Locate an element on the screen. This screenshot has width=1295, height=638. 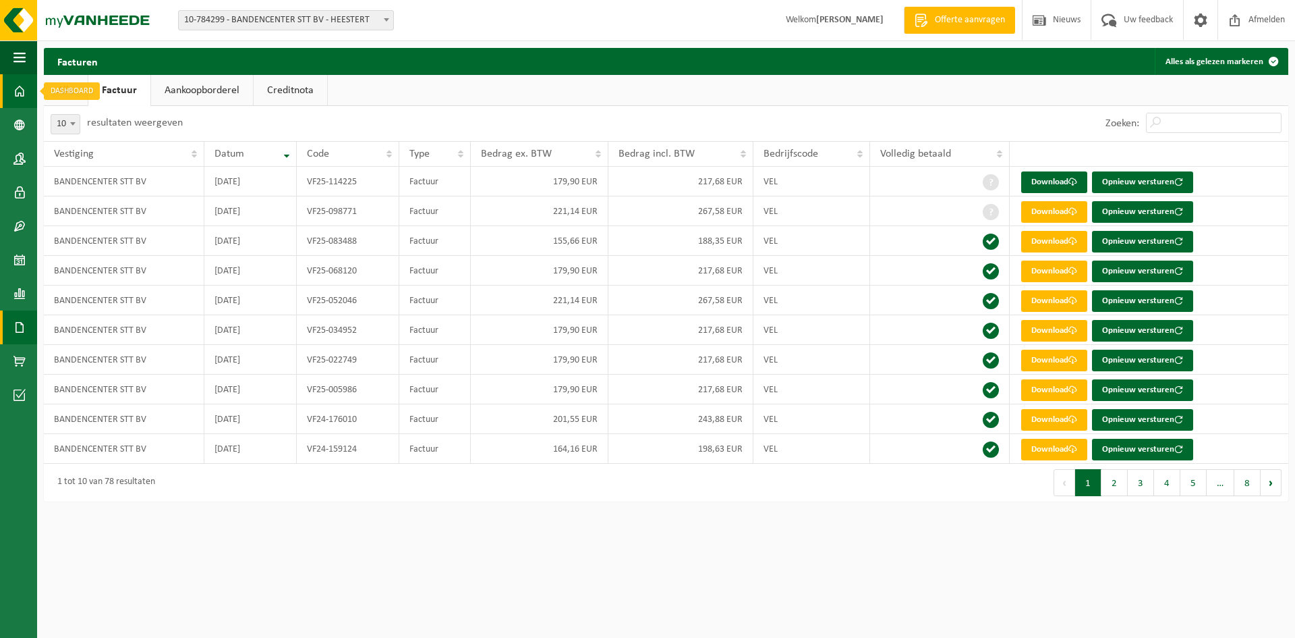
td: 188,35 EUR is located at coordinates (681, 241).